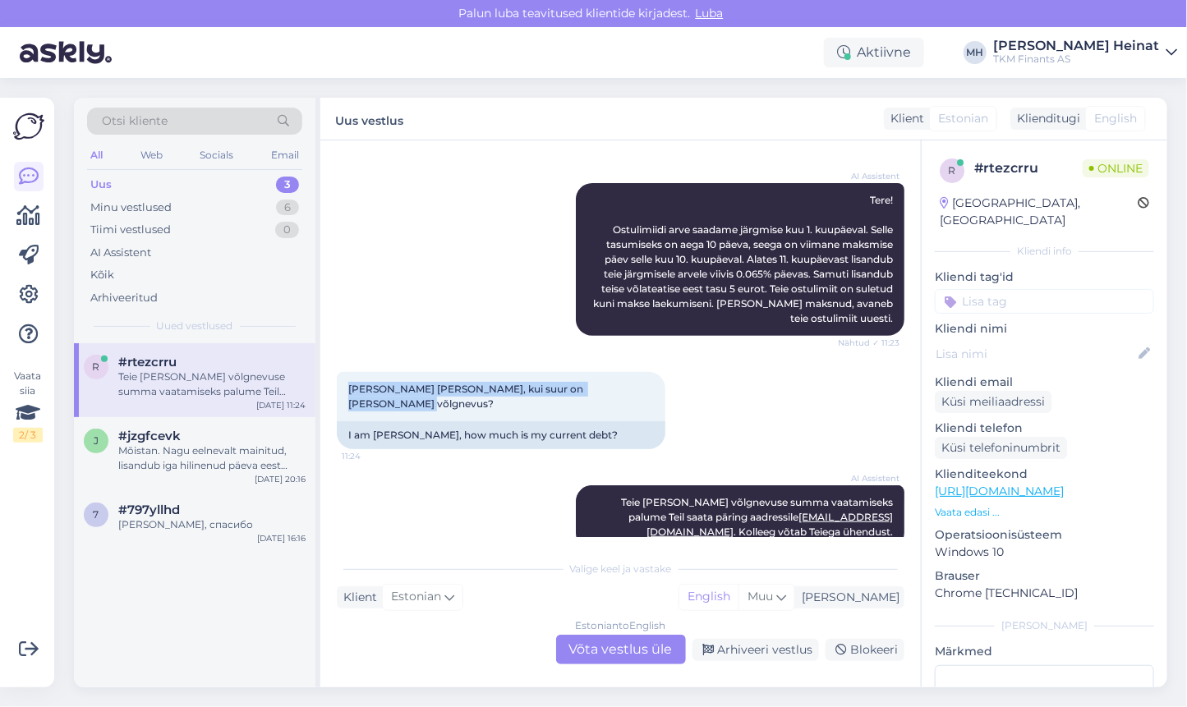  Describe the element at coordinates (124, 298) in the screenshot. I see `div: Arhiveeritud` at that location.